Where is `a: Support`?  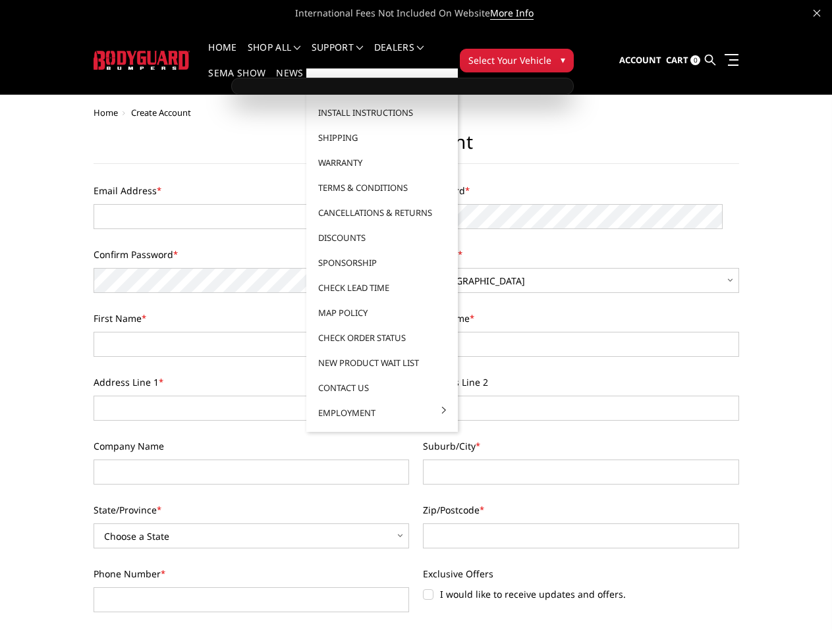
a: Support is located at coordinates (337, 55).